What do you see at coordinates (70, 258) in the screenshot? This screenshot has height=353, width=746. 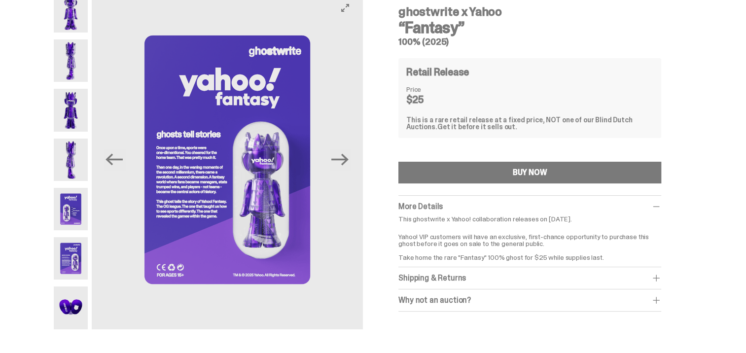 I see `img: Yahoo-HG---6.png` at bounding box center [70, 258].